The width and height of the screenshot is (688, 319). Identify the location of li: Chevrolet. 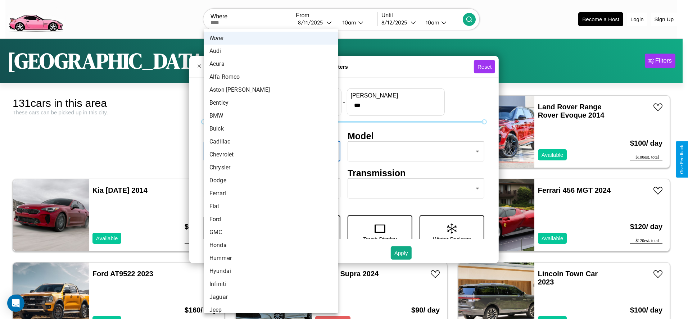
(271, 155).